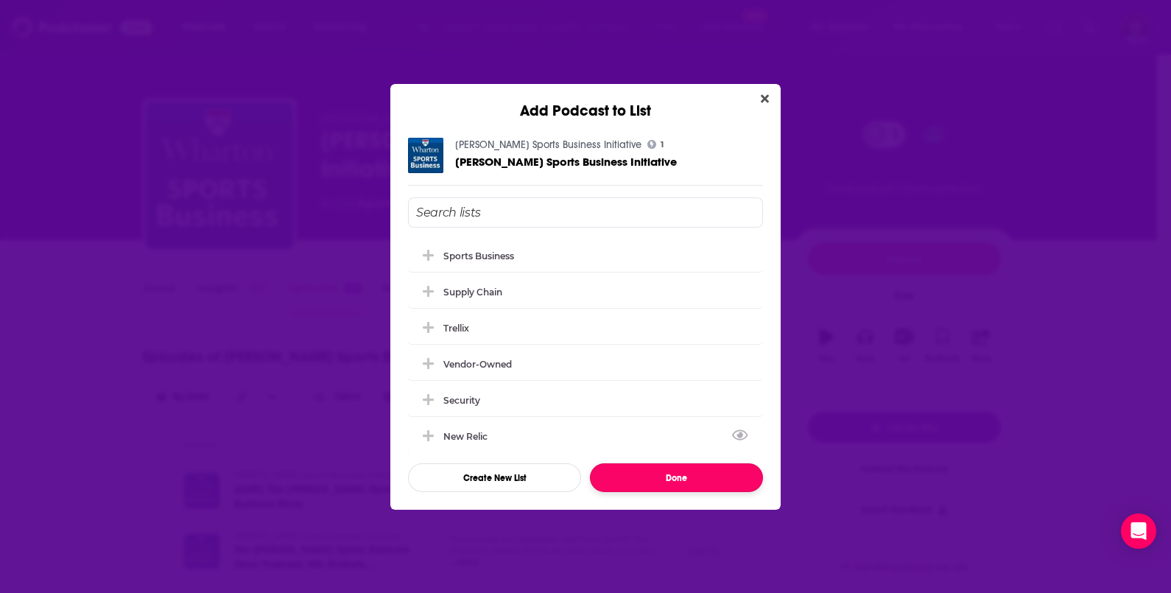 Image resolution: width=1171 pixels, height=593 pixels. I want to click on button: Close, so click(764, 99).